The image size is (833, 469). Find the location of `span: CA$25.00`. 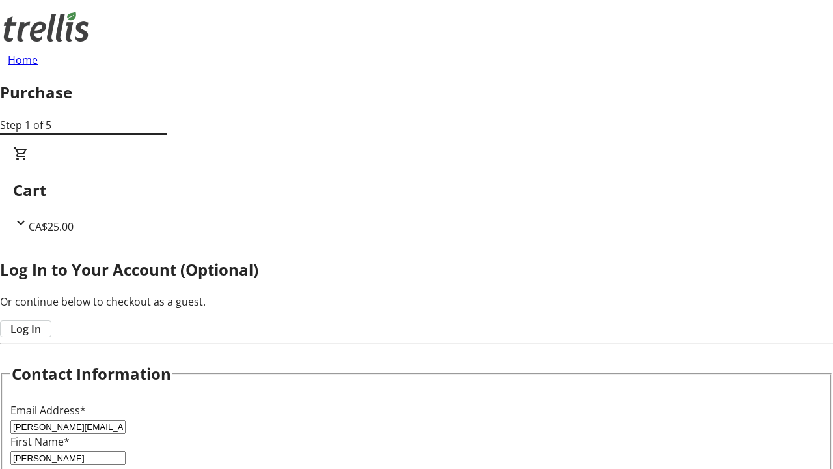

span: CA$25.00 is located at coordinates (51, 226).